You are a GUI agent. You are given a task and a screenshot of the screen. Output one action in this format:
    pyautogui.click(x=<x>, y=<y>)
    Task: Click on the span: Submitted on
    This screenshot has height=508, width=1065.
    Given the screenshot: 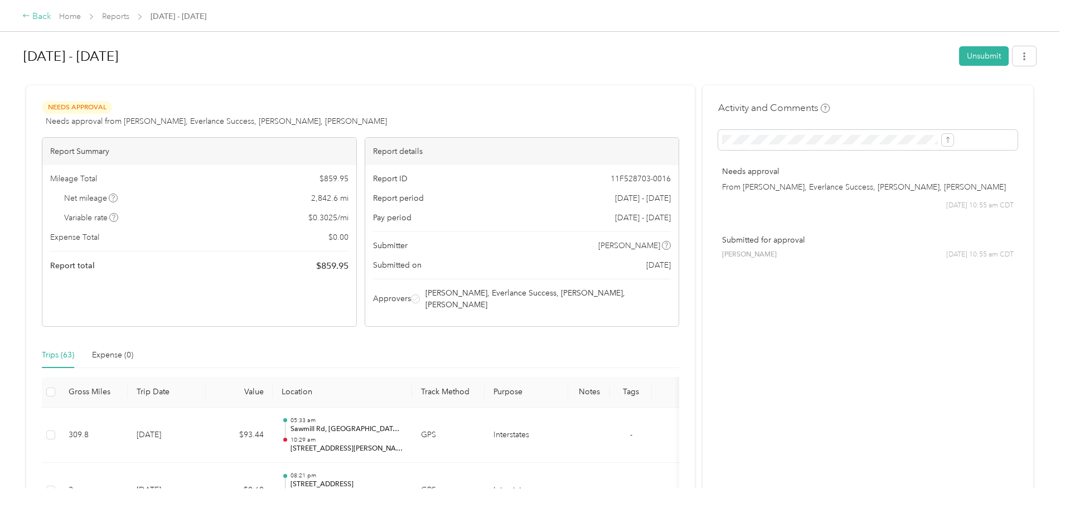 What is the action you would take?
    pyautogui.click(x=397, y=265)
    